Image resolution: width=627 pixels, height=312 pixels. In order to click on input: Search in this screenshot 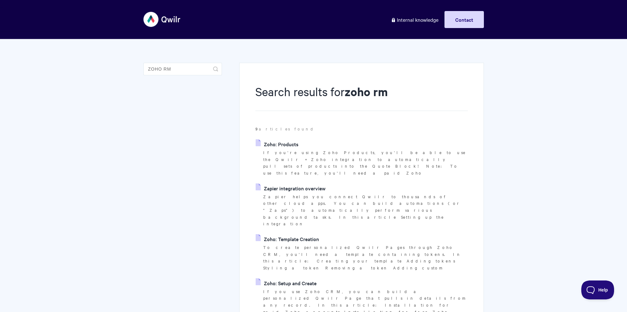, I will do `click(183, 69)`.